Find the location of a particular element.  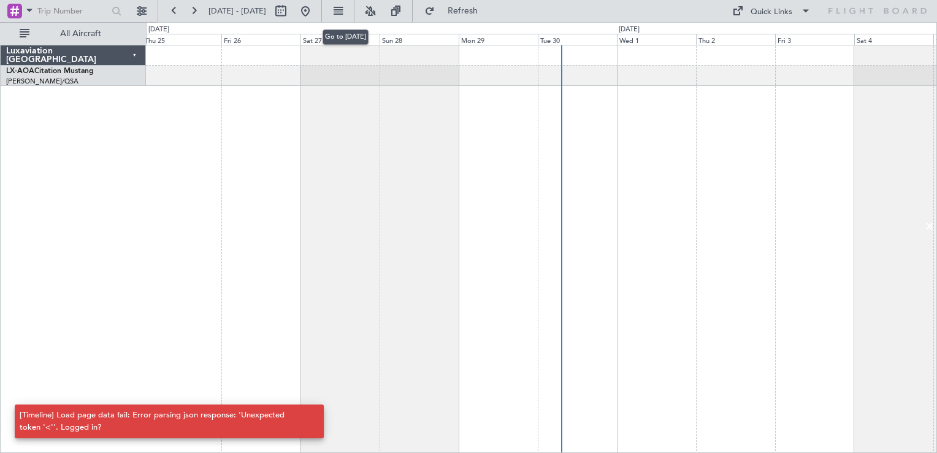

div: Sat 27 is located at coordinates (340, 39).